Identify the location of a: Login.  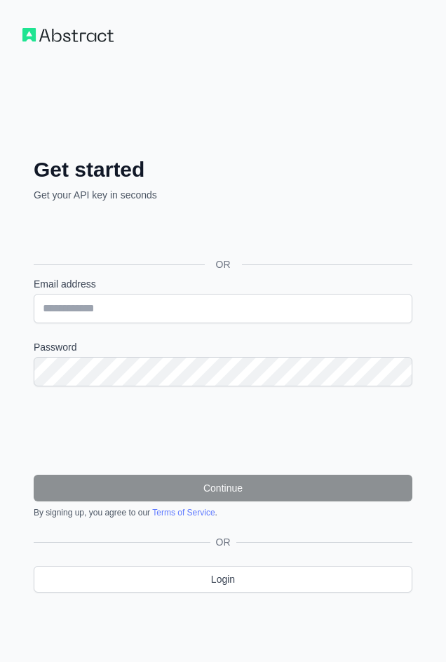
(223, 579).